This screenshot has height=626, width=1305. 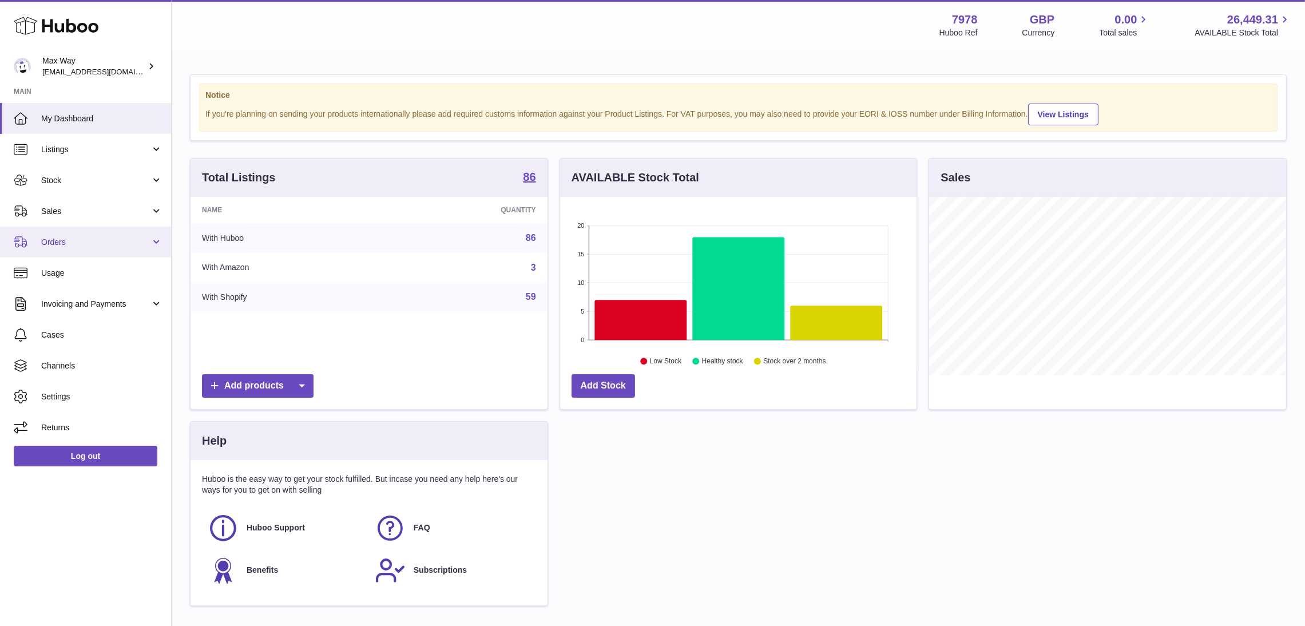 What do you see at coordinates (102, 365) in the screenshot?
I see `span: Channels` at bounding box center [102, 365].